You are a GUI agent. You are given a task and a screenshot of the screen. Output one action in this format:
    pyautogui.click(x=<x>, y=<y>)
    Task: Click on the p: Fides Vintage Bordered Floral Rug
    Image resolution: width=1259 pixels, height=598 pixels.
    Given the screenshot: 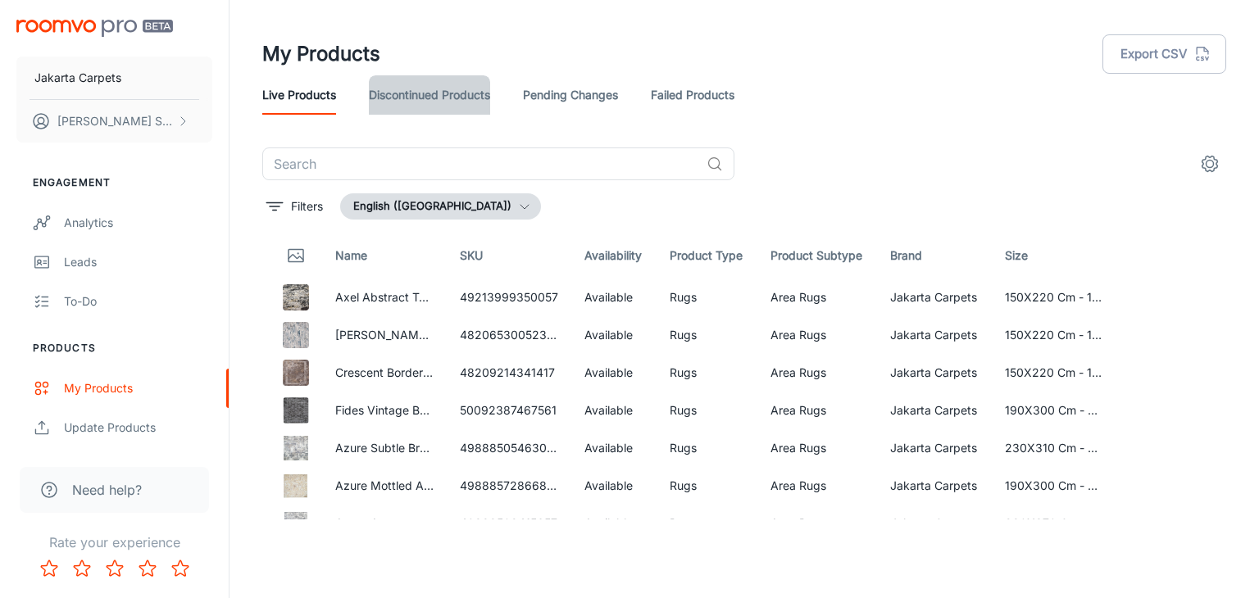 What is the action you would take?
    pyautogui.click(x=384, y=411)
    